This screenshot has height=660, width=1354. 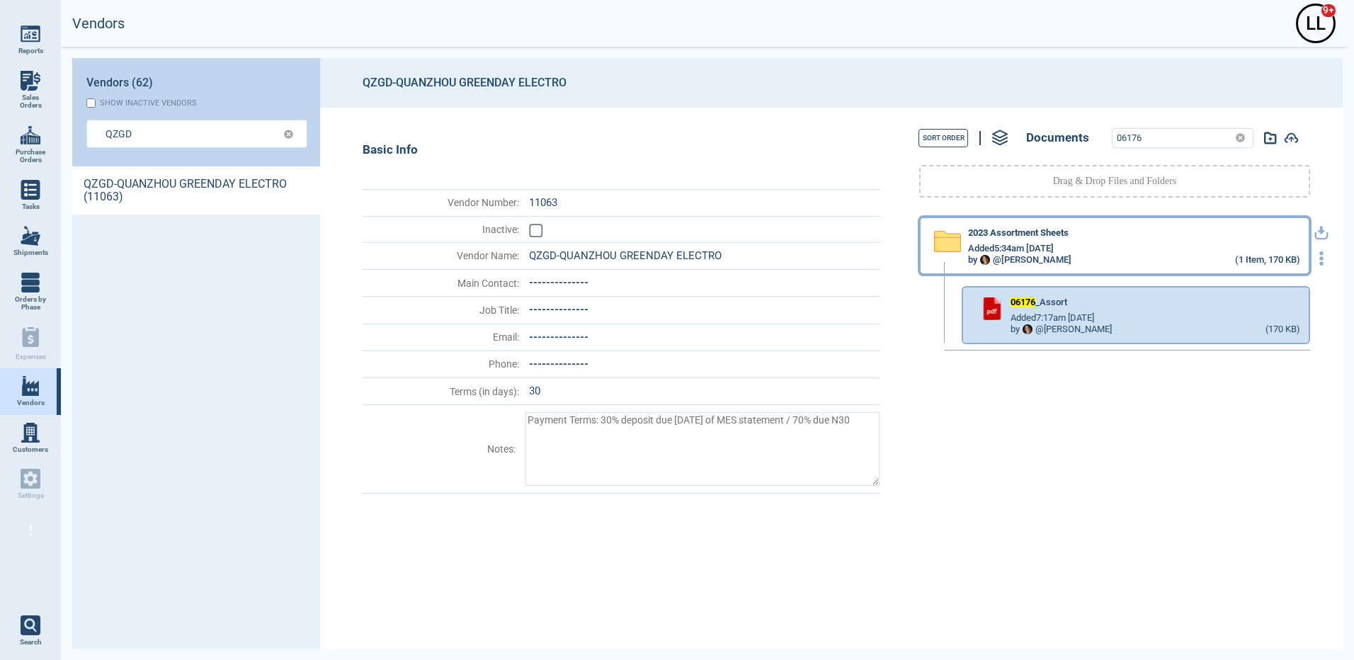 I want to click on header: QZGD-QUANZHOU GREENDAY ELECTRO, so click(x=831, y=83).